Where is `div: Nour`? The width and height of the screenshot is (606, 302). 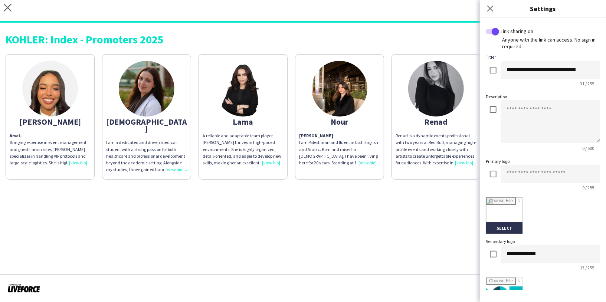
div: Nour is located at coordinates (339, 122).